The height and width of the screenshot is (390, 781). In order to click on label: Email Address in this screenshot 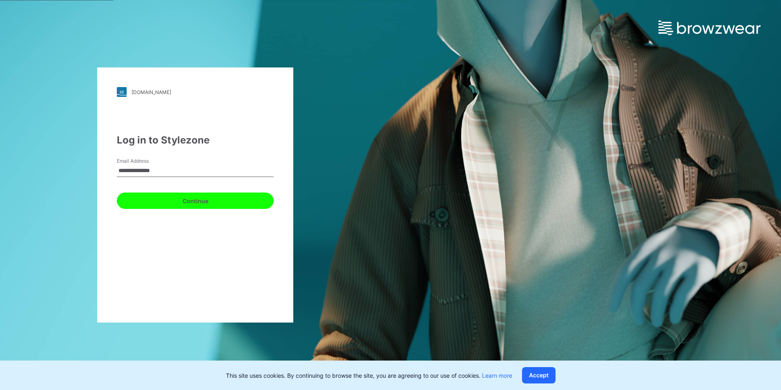, I will do `click(145, 161)`.